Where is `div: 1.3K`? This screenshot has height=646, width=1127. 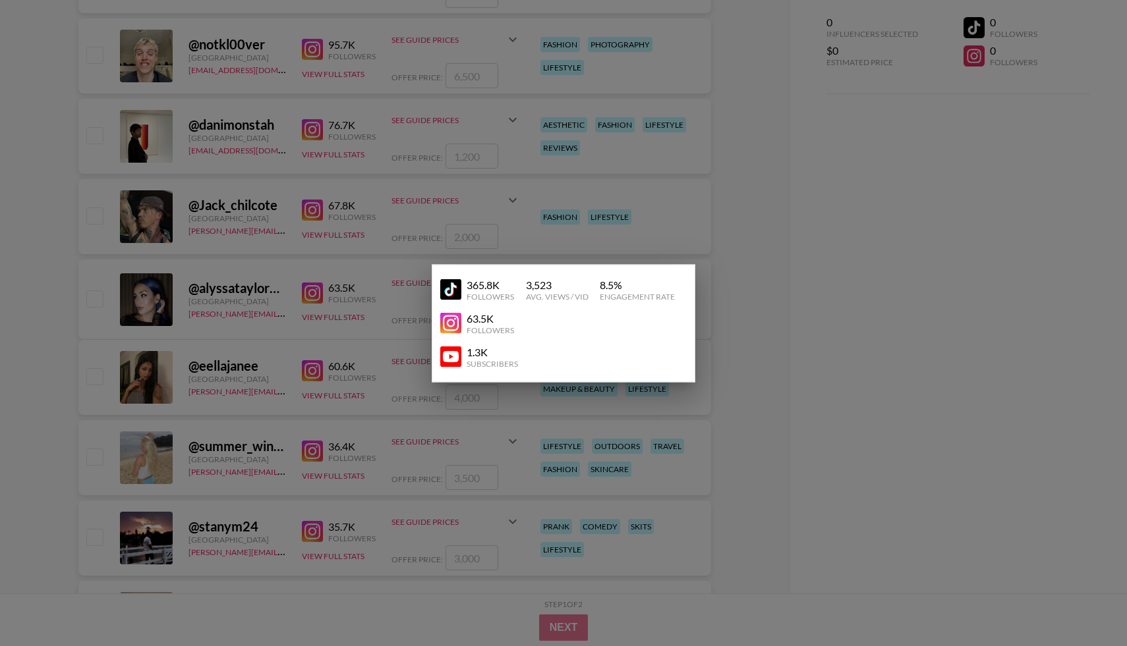 div: 1.3K is located at coordinates (492, 352).